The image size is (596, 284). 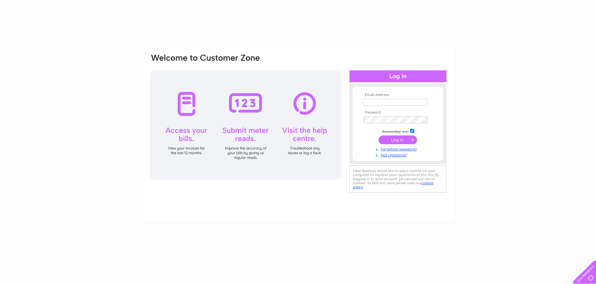 What do you see at coordinates (398, 155) in the screenshot?
I see `a: Not registered?` at bounding box center [398, 155].